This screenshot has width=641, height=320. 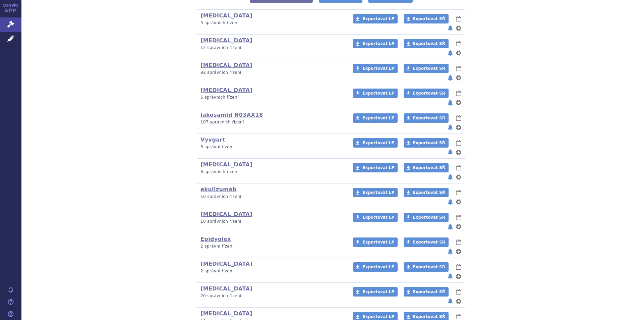 What do you see at coordinates (272, 48) in the screenshot?
I see `p: 12 správních řízení` at bounding box center [272, 48].